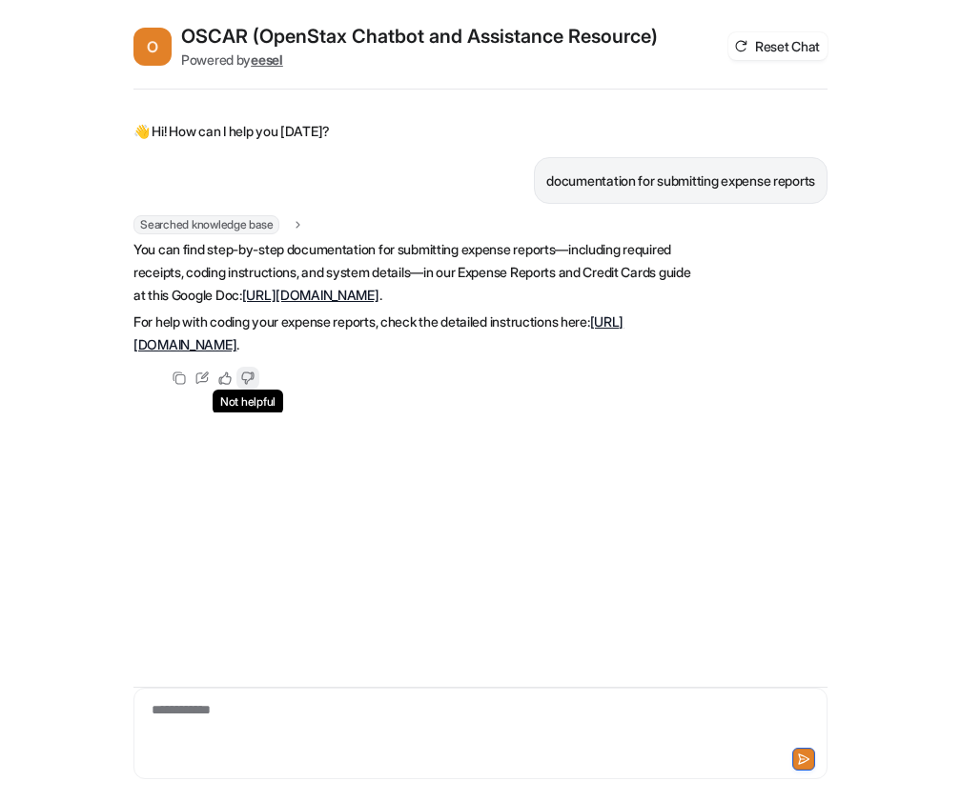  Describe the element at coordinates (419, 59) in the screenshot. I see `div: Powered by` at that location.